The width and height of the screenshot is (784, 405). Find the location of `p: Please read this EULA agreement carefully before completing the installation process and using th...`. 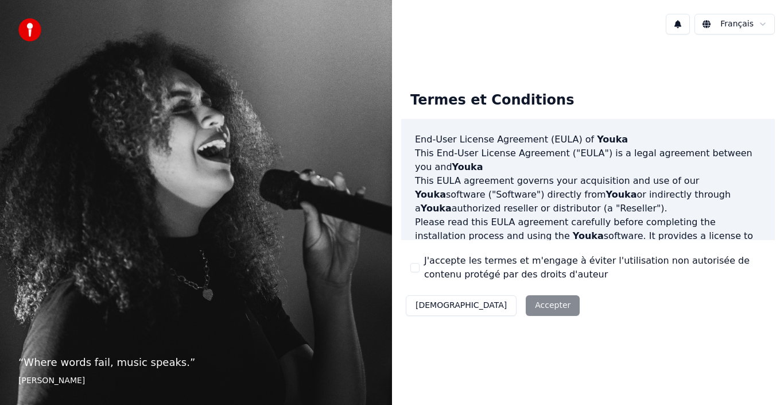

p: Please read this EULA agreement carefully before completing the installation process and using th... is located at coordinates (588, 243).